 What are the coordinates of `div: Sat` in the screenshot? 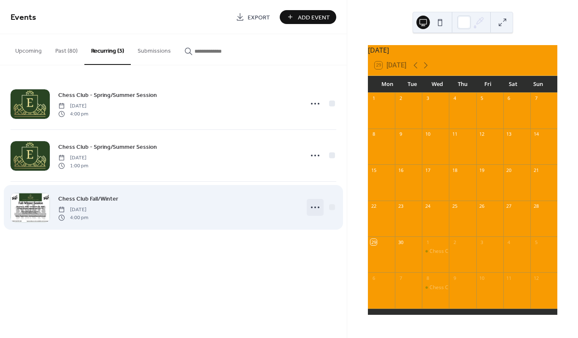 It's located at (513, 84).